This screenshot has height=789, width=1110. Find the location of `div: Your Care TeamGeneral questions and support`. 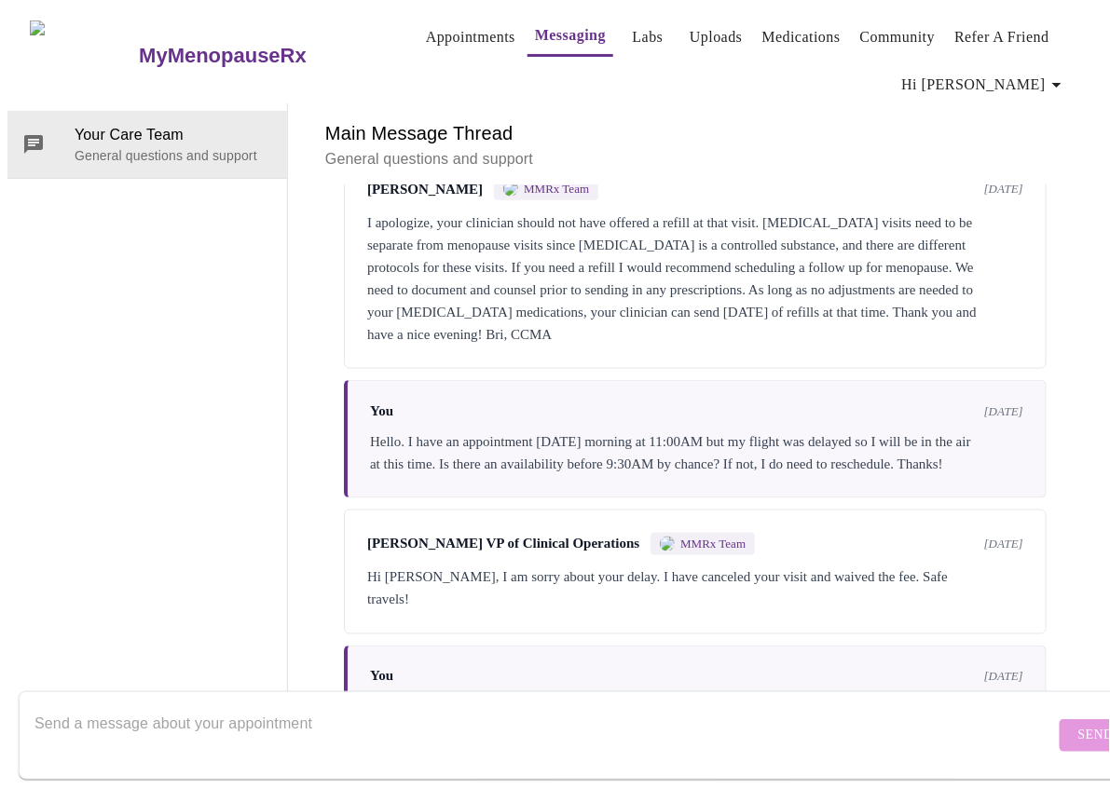

div: Your Care TeamGeneral questions and support is located at coordinates (147, 144).